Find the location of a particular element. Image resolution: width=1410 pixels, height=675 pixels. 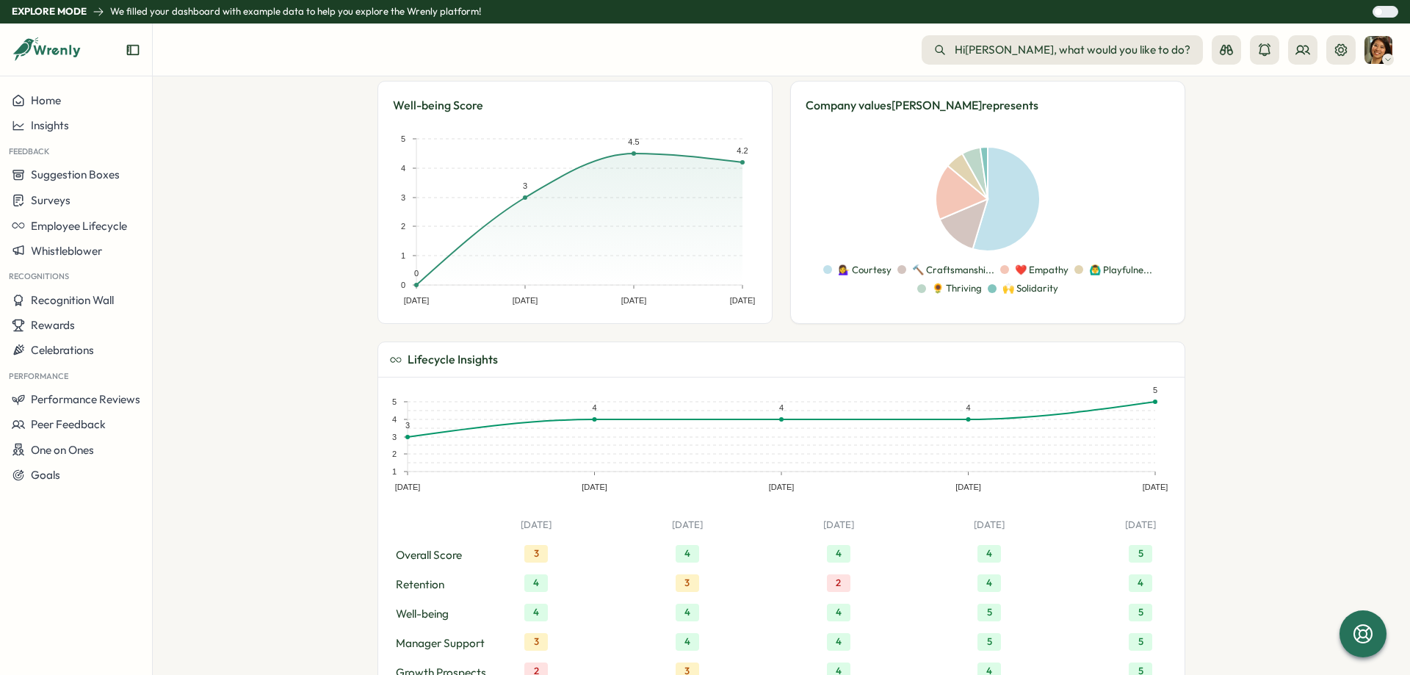

p: 🙌 Solidarity is located at coordinates (1030, 289).